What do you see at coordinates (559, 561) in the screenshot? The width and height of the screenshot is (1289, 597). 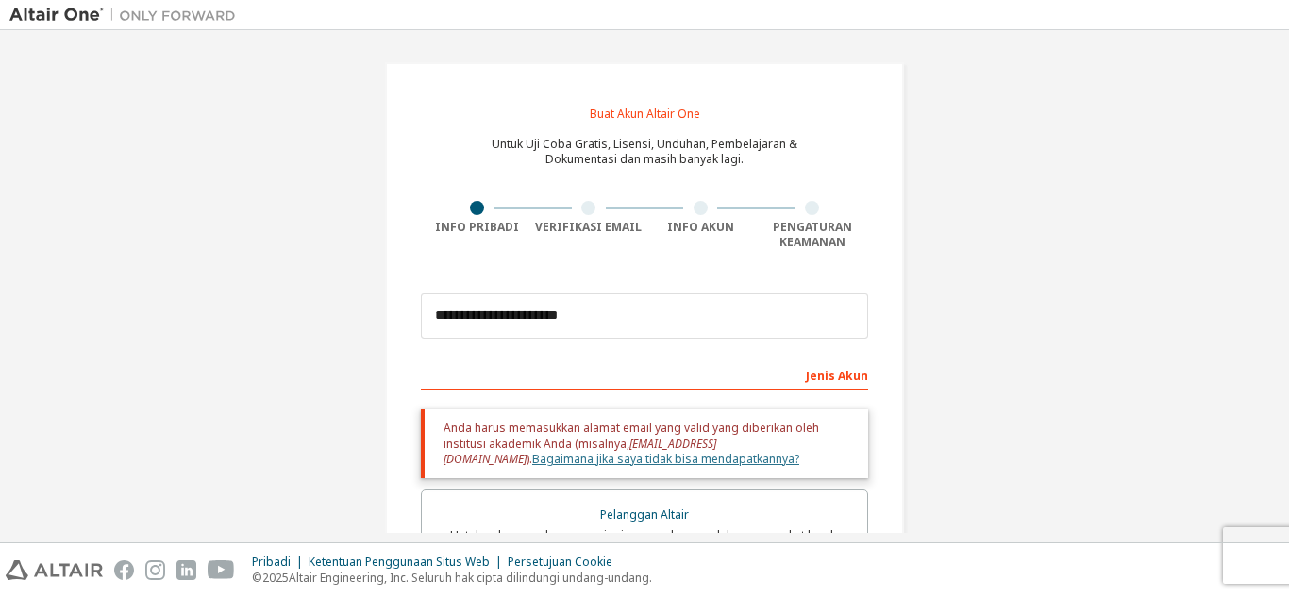 I see `font: Persetujuan Cookie` at bounding box center [559, 561].